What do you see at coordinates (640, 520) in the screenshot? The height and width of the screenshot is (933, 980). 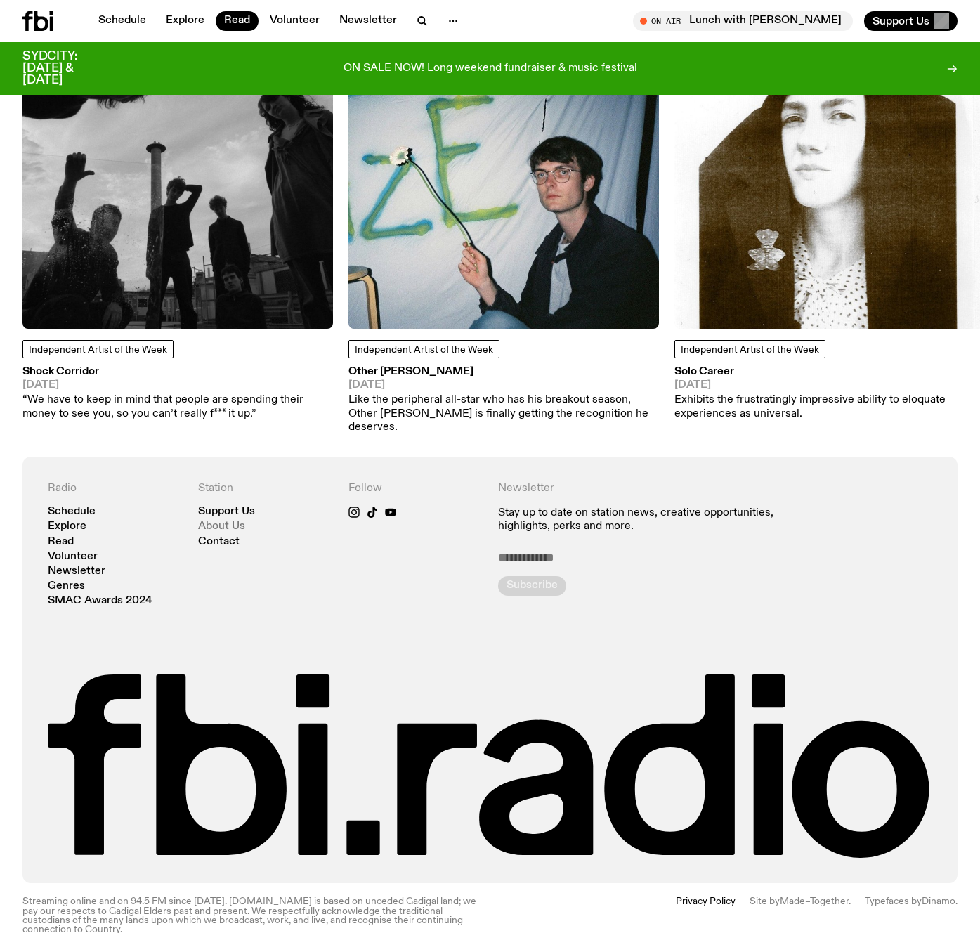 I see `p: Stay up to date on station news, creative opportunities, highlights, perks and more.` at bounding box center [640, 520].